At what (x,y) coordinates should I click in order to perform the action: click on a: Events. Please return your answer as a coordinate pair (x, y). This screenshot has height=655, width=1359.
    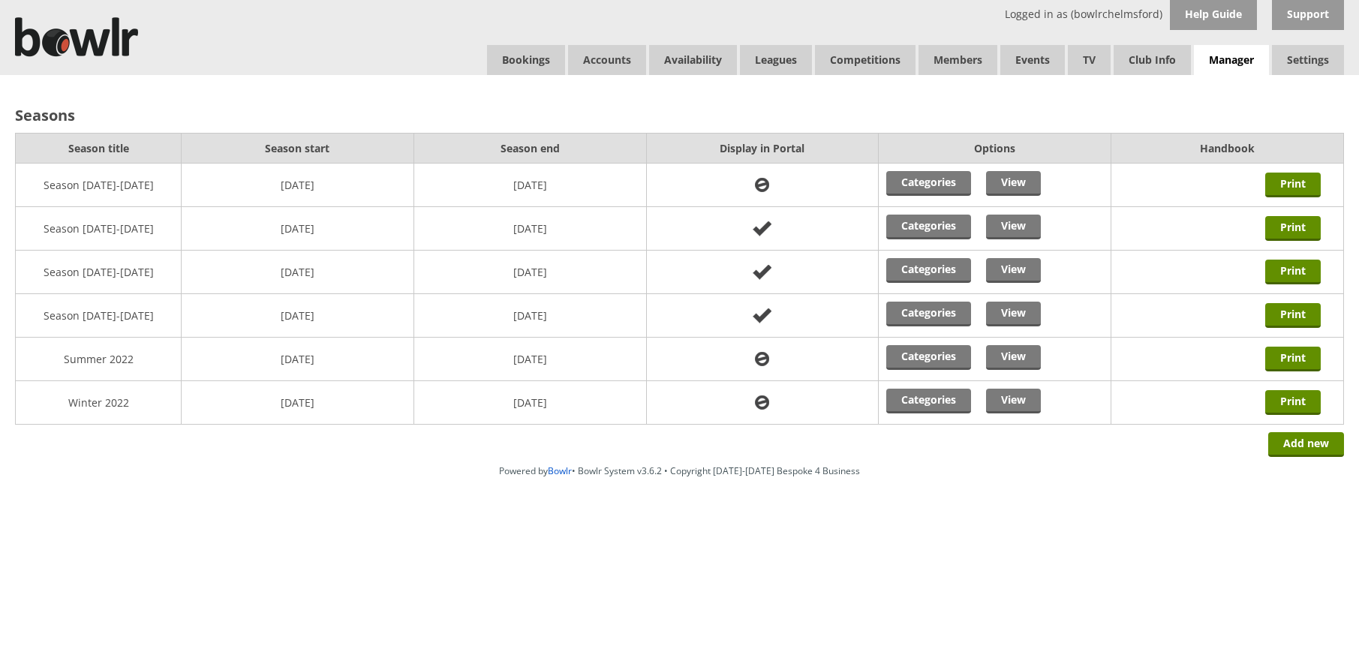
    Looking at the image, I should click on (1033, 60).